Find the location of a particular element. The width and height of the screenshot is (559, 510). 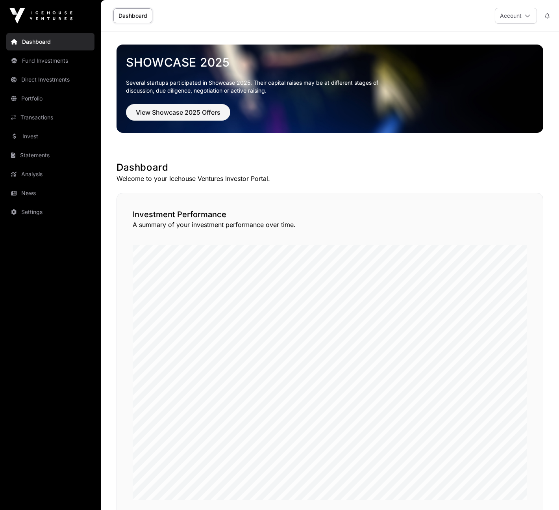

a: News is located at coordinates (50, 193).